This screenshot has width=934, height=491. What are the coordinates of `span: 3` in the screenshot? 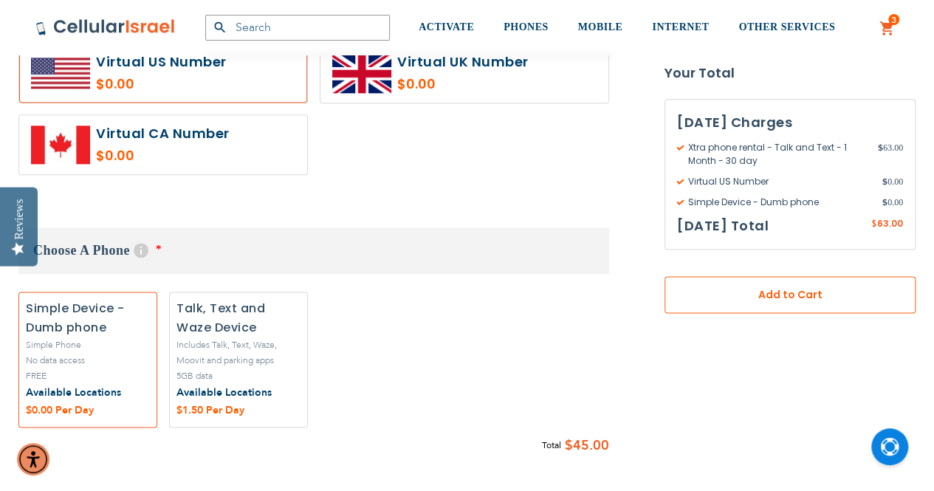 It's located at (893, 20).